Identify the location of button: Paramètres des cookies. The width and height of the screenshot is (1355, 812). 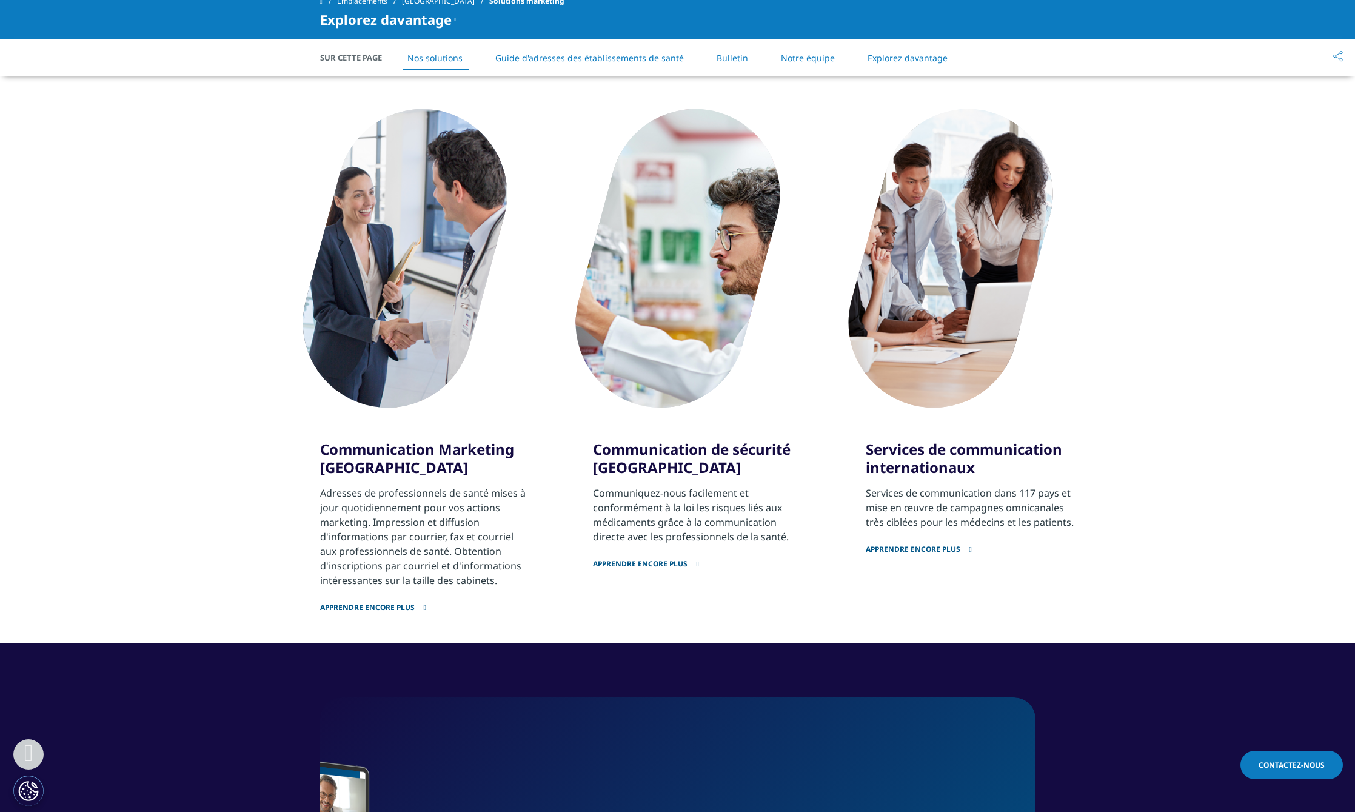
(29, 791).